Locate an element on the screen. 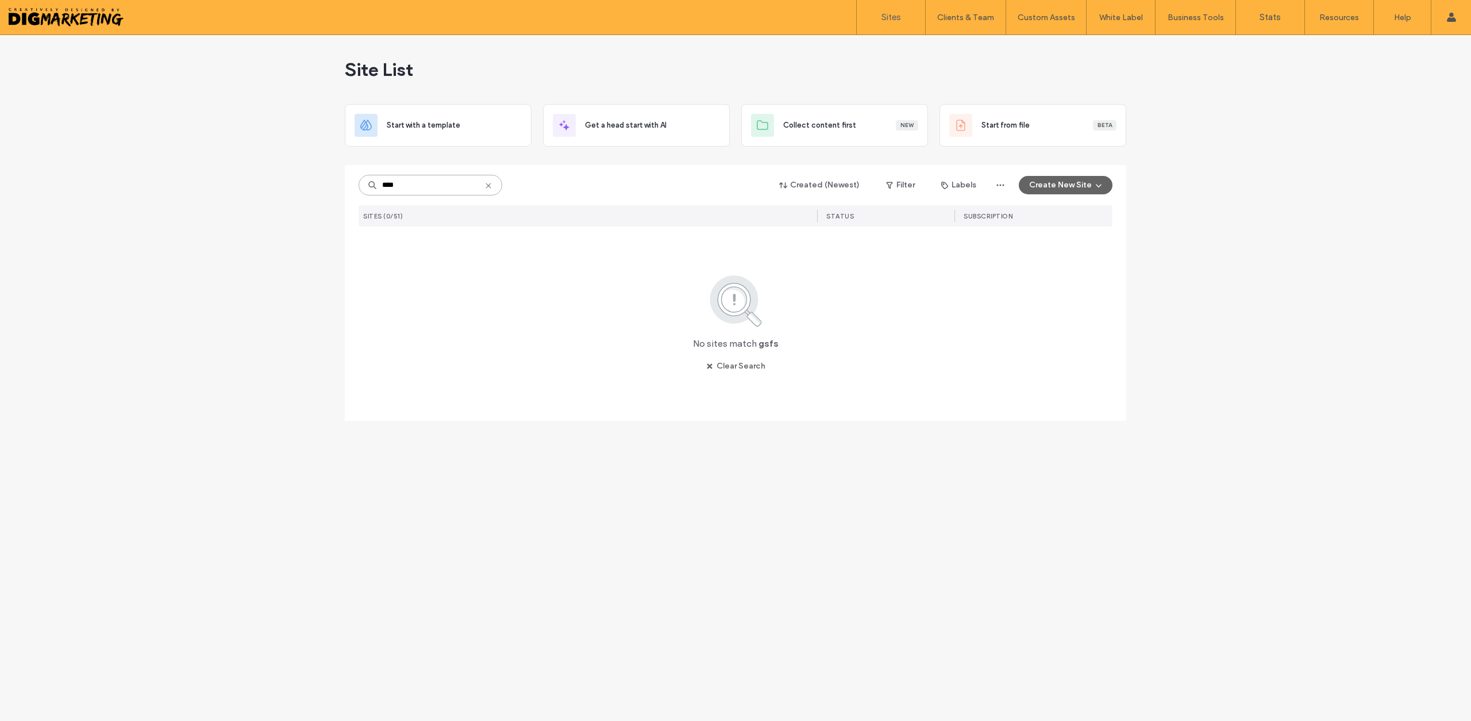  label: Resources is located at coordinates (1339, 17).